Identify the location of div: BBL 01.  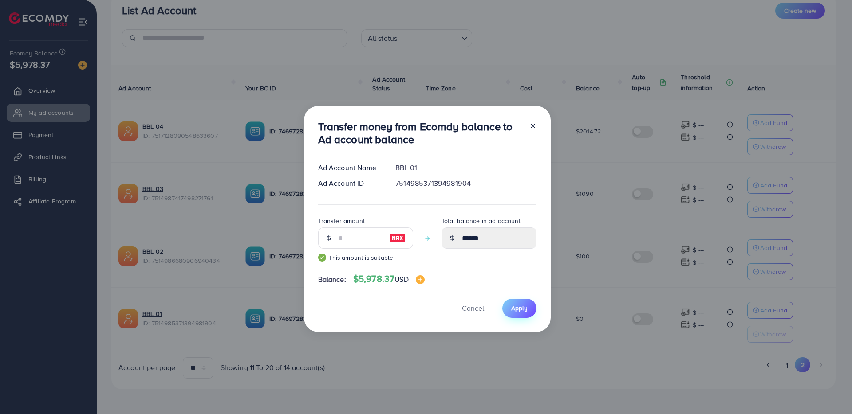
(465, 168).